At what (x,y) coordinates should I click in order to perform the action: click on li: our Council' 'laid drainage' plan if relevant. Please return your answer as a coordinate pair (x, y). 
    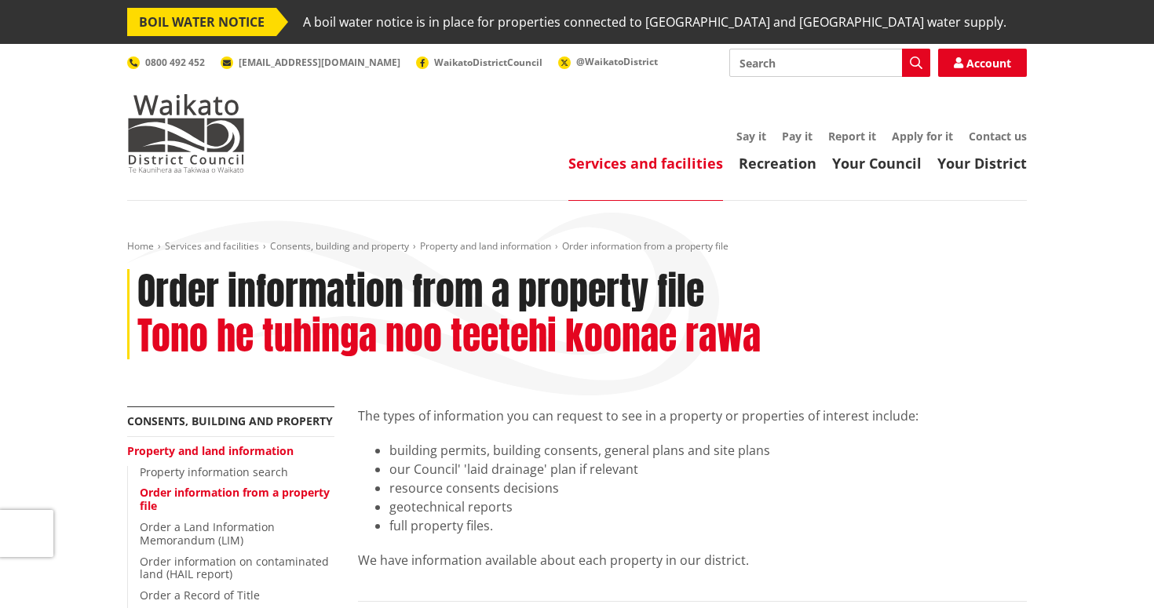
    Looking at the image, I should click on (708, 469).